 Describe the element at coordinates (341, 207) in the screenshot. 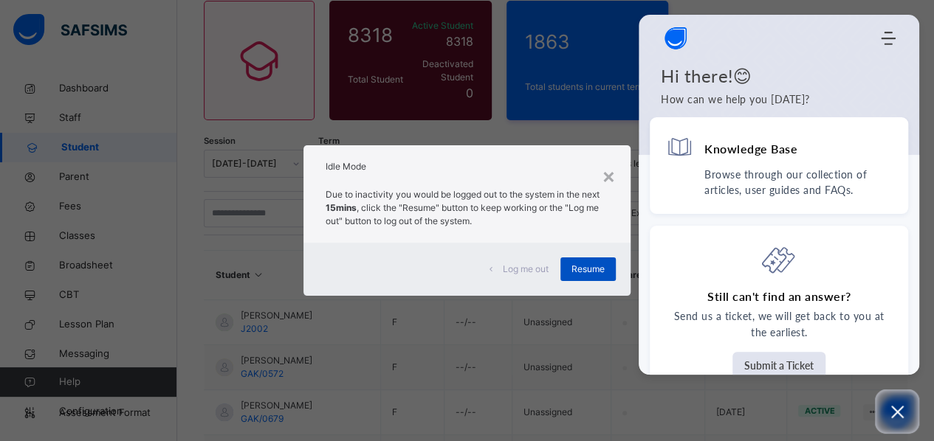

I see `strong: 15mins` at that location.